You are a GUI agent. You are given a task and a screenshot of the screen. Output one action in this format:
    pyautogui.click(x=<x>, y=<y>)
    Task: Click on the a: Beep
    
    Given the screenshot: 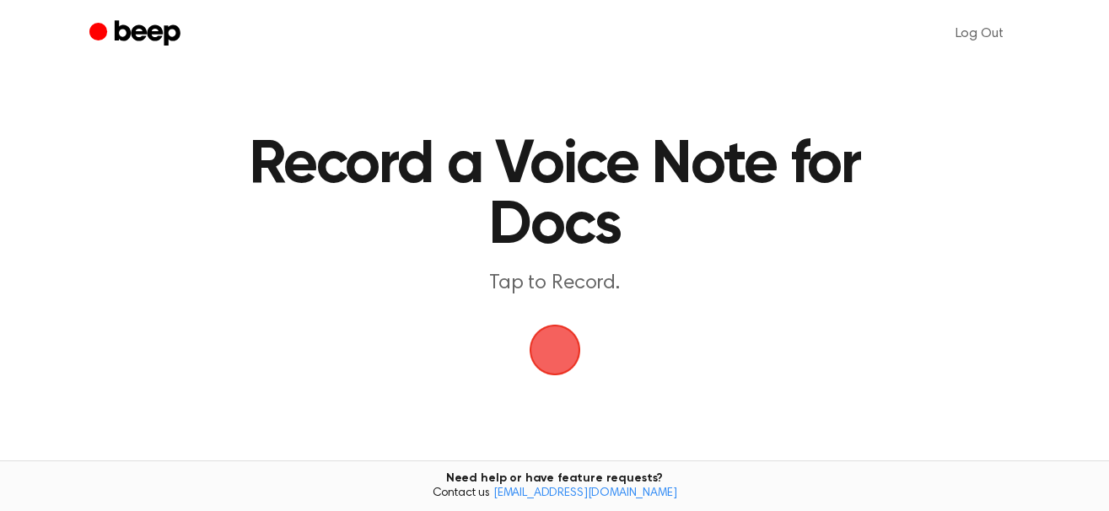 What is the action you would take?
    pyautogui.click(x=137, y=34)
    